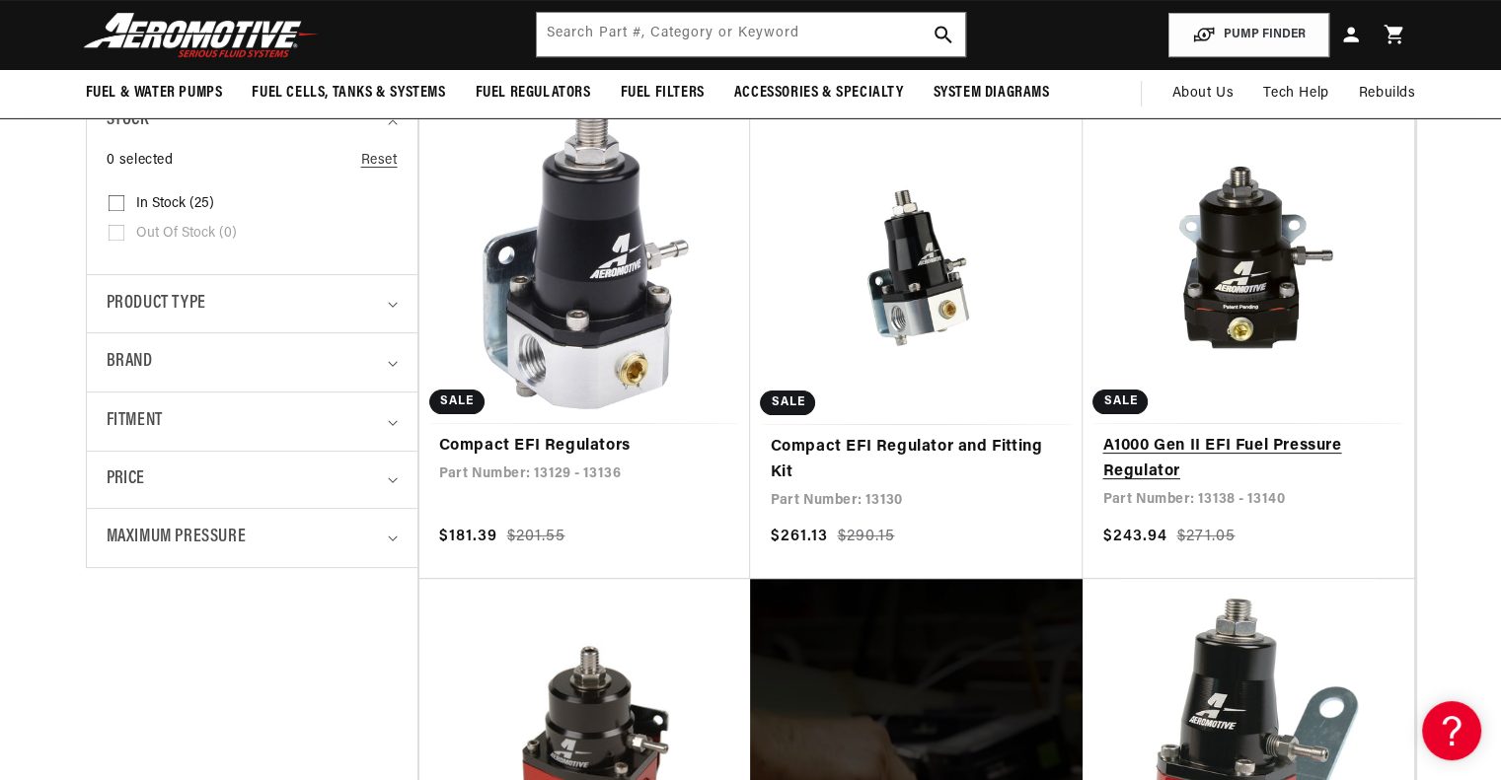 Image resolution: width=1501 pixels, height=780 pixels. What do you see at coordinates (252, 120) in the screenshot?
I see `summary: Stock (0 selected)` at bounding box center [252, 120].